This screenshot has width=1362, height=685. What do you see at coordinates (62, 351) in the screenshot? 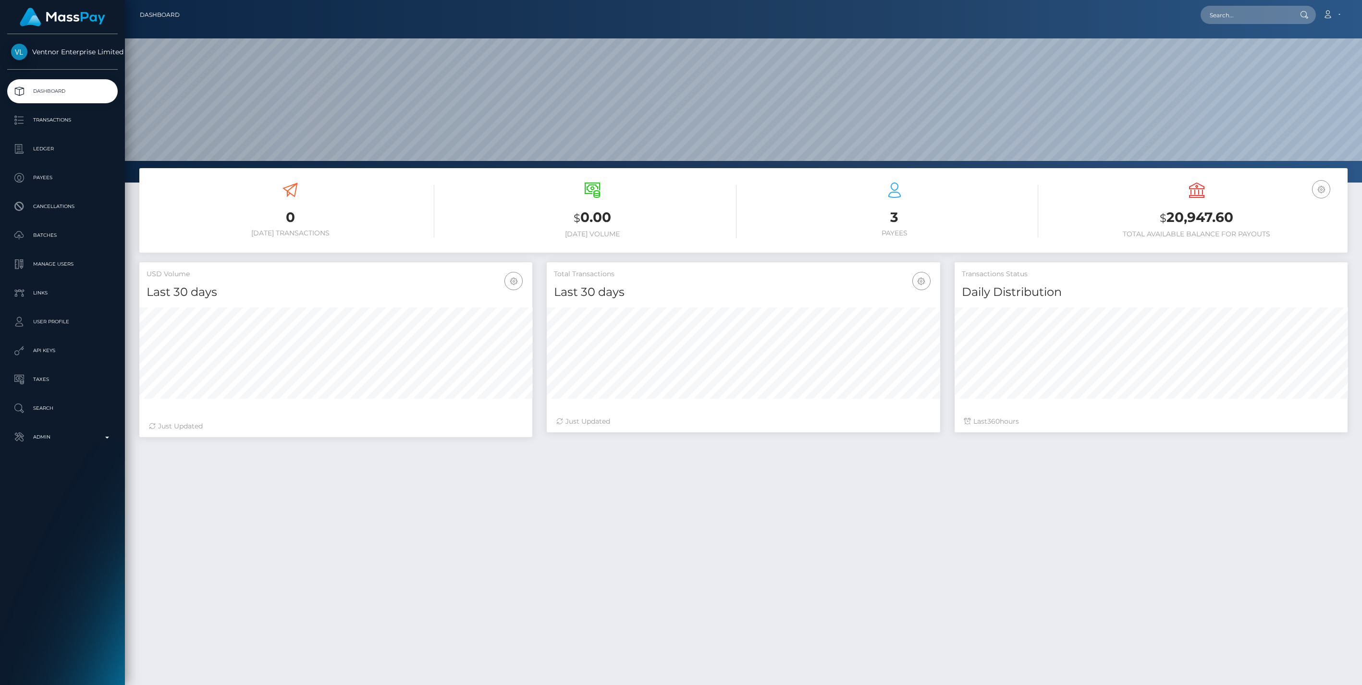
I see `p: API Keys` at bounding box center [62, 351].